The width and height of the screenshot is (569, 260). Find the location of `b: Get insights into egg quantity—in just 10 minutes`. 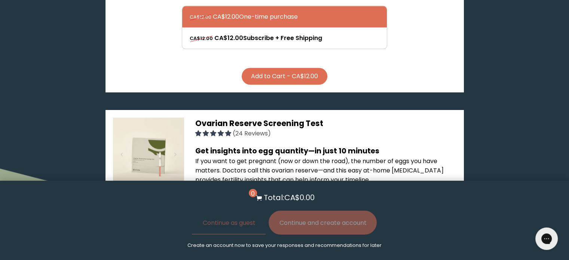

b: Get insights into egg quantity—in just 10 minutes is located at coordinates (287, 151).